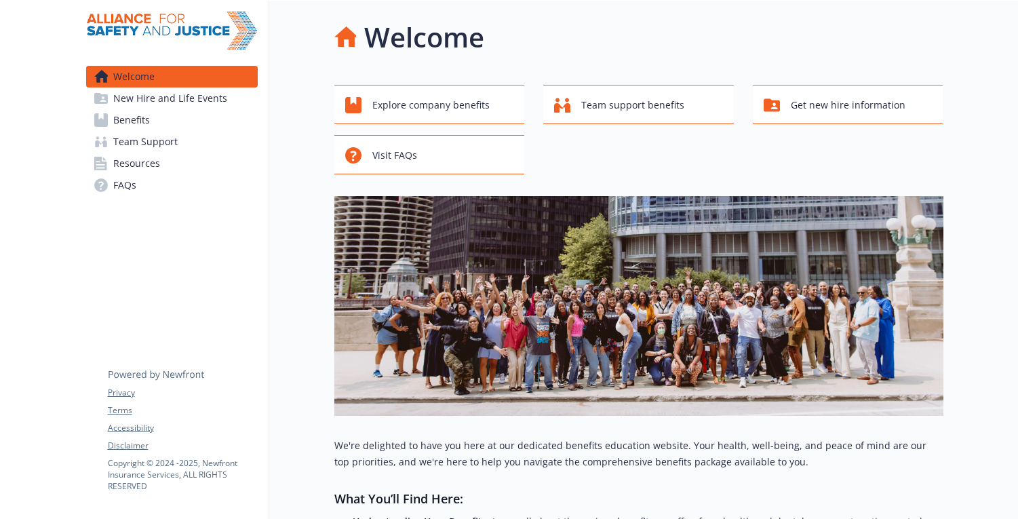 The image size is (1018, 519). Describe the element at coordinates (633, 105) in the screenshot. I see `span: Team support benefits` at that location.